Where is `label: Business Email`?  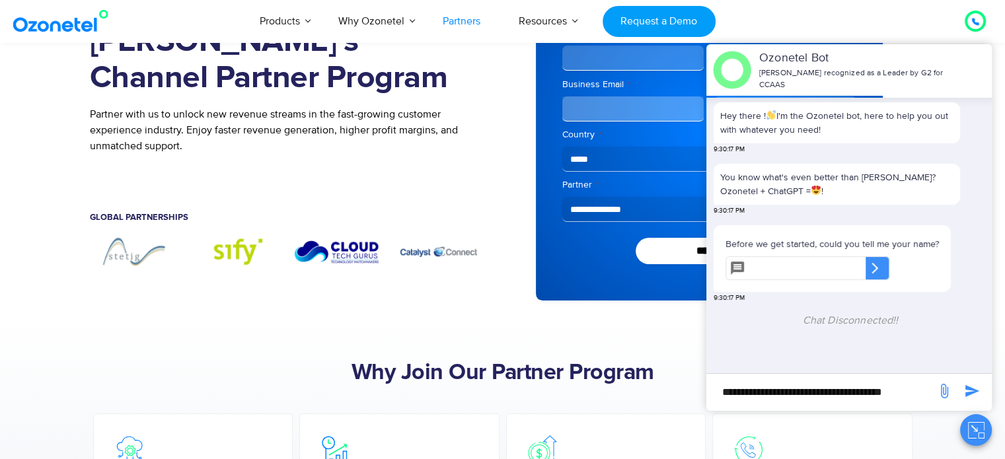
label: Business Email is located at coordinates (633, 85).